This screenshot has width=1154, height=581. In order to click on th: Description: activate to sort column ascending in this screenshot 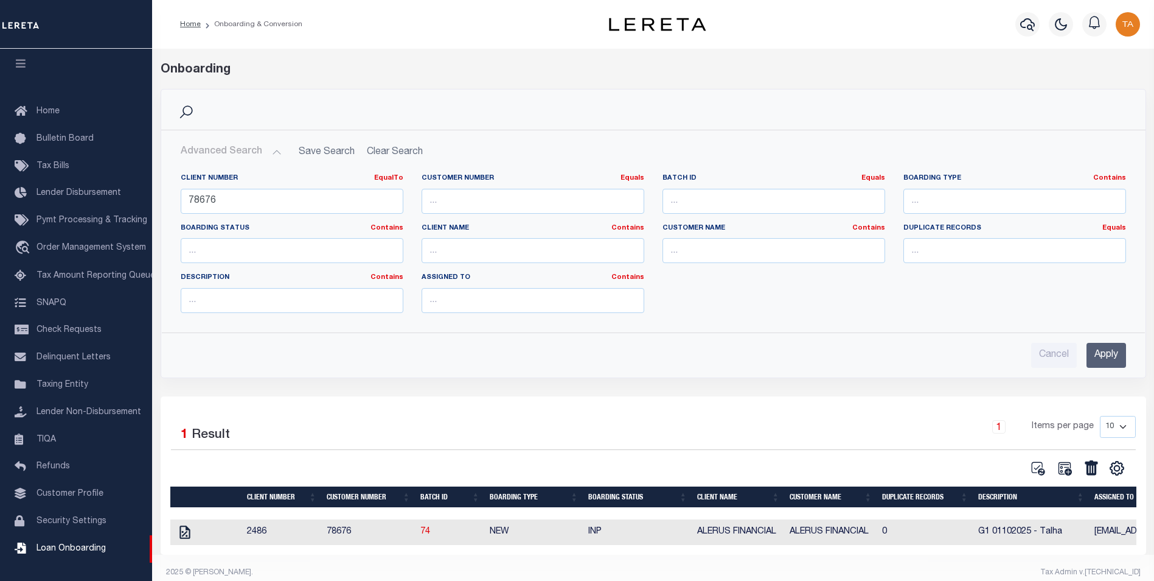, I will do `click(1031, 497)`.